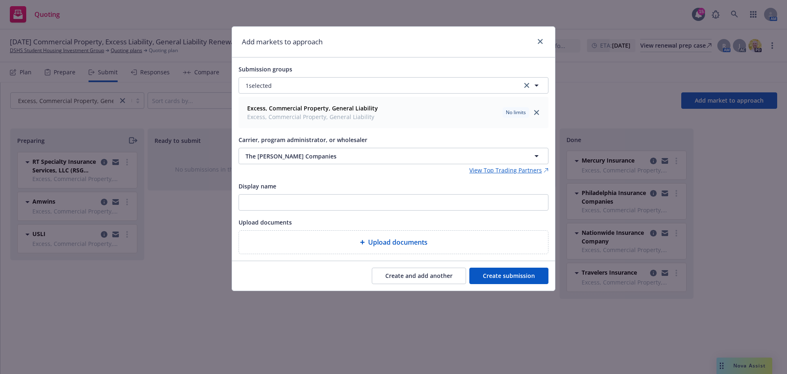  Describe the element at coordinates (258, 186) in the screenshot. I see `span: Display name` at that location.